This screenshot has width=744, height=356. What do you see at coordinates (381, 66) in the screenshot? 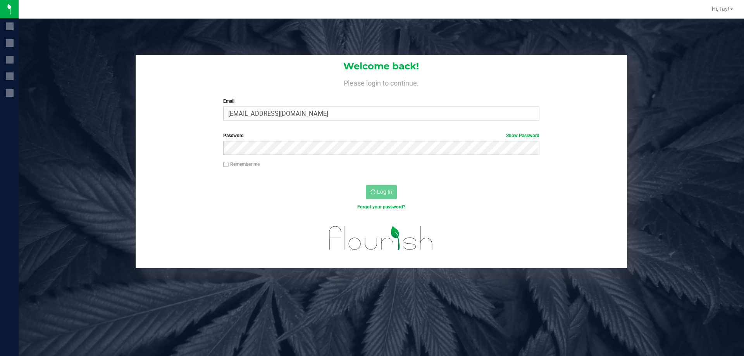
I see `h1: Welcome back!` at bounding box center [381, 66].